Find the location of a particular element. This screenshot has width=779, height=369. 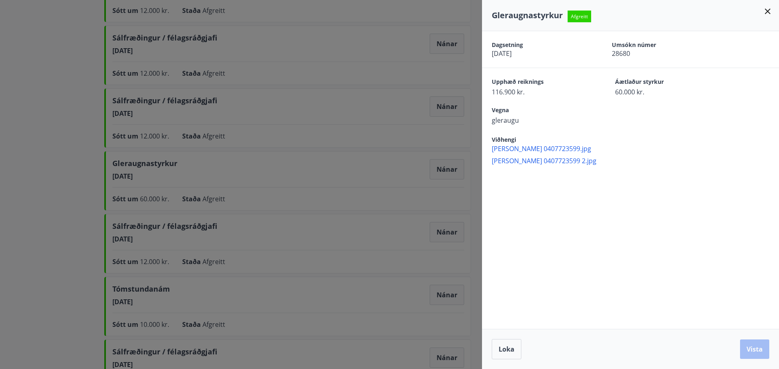

span: gleraugu is located at coordinates (539, 120).